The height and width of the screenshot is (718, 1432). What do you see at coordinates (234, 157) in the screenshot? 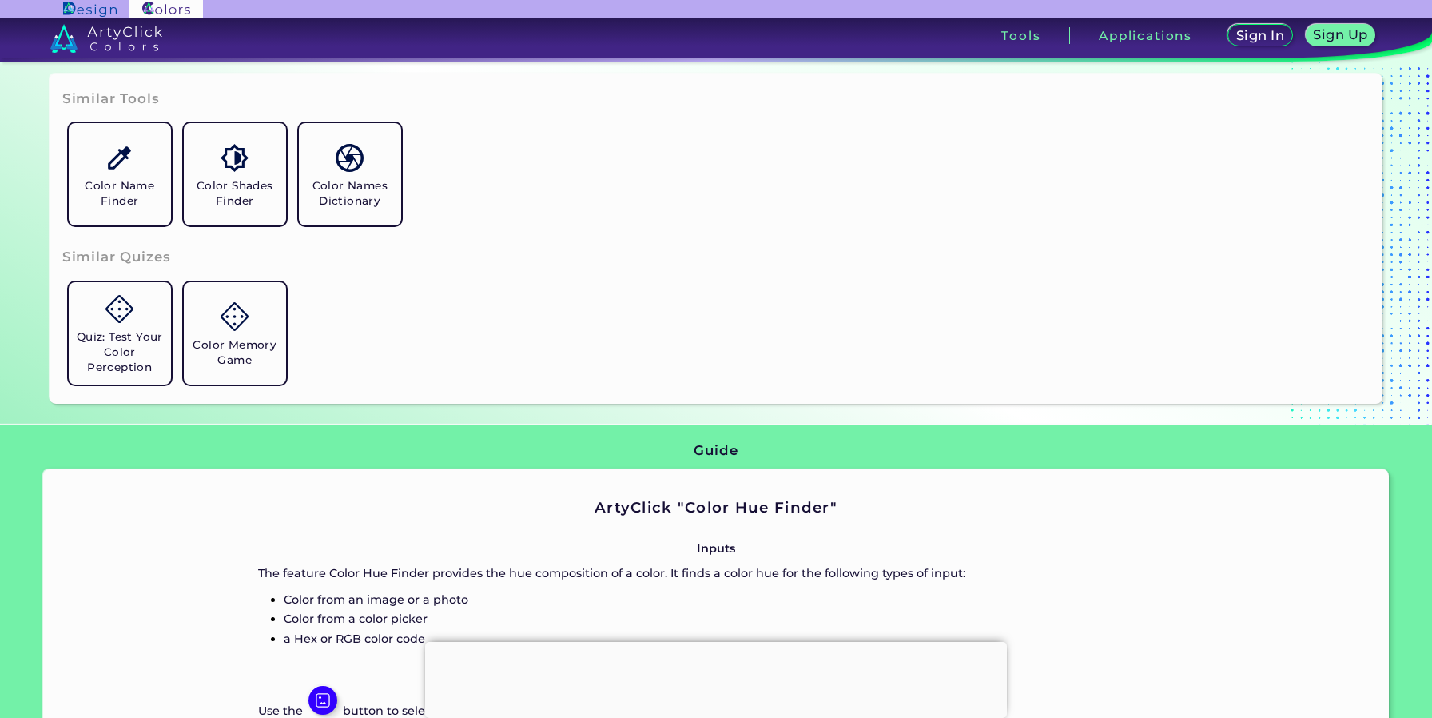
I see `img: icon_color_shades.svg` at bounding box center [234, 157].